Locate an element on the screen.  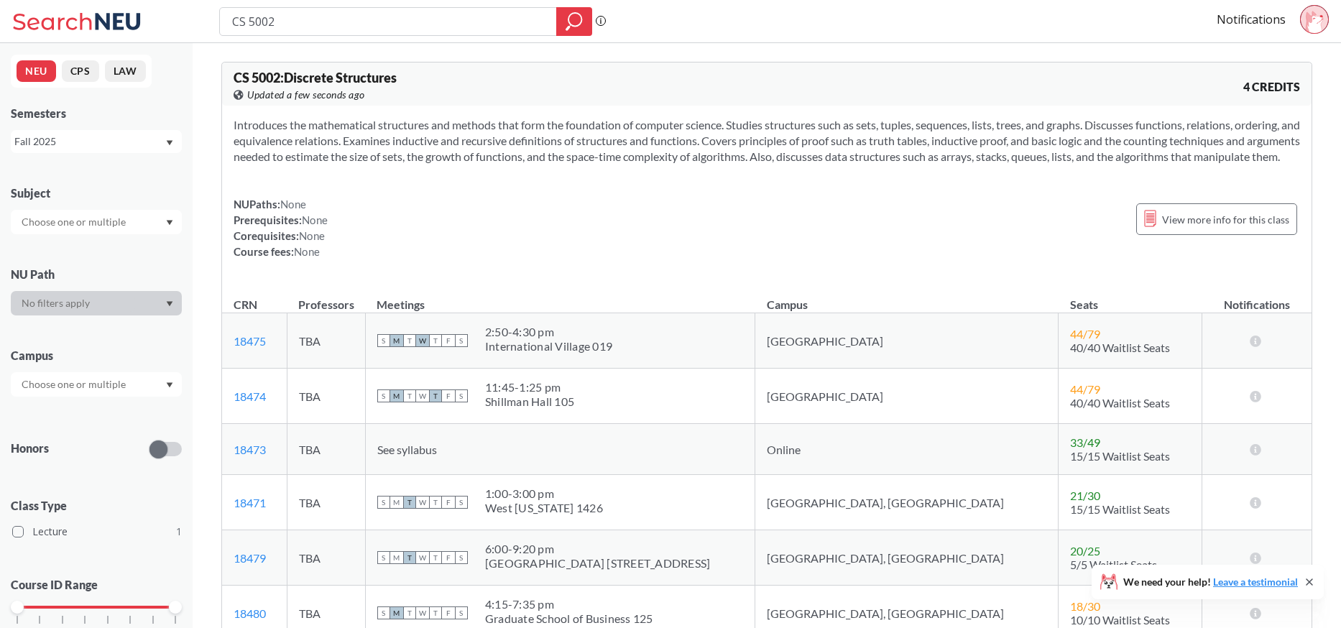
span: View more info for this class is located at coordinates (1225, 219).